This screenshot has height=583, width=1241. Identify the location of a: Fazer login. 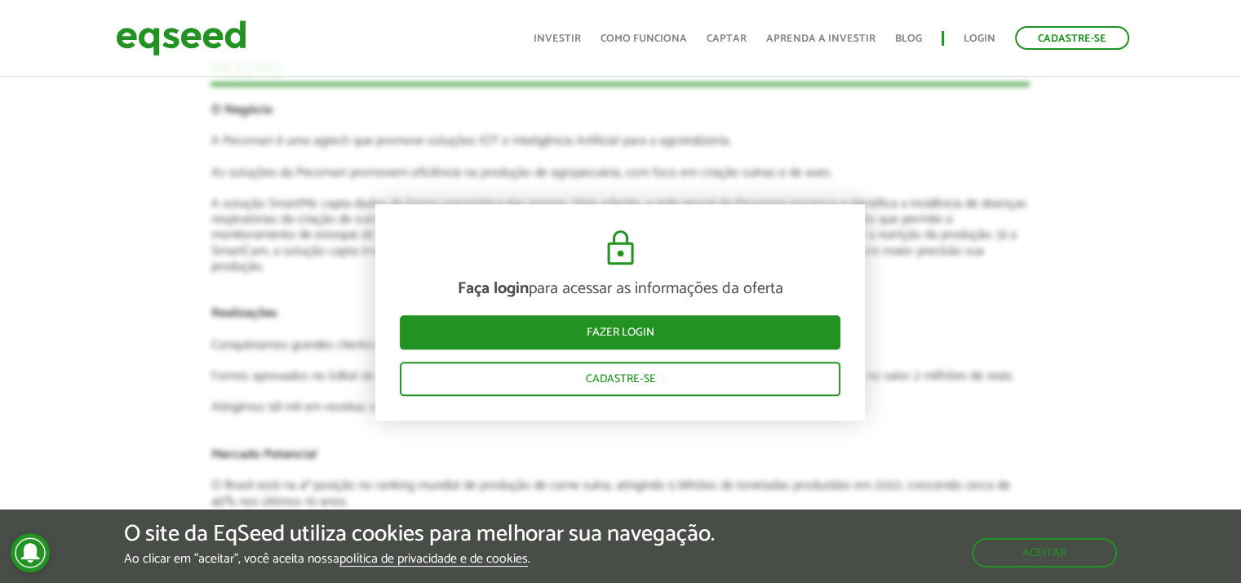
(620, 332).